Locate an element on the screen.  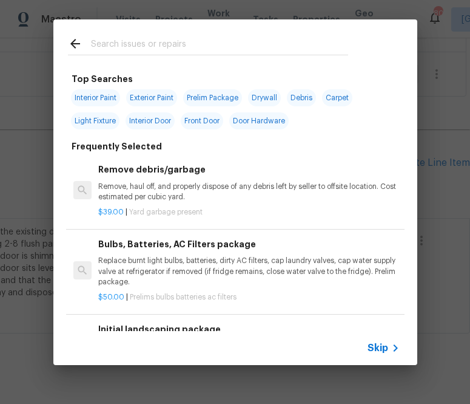
h6: Top Searches is located at coordinates (102, 79).